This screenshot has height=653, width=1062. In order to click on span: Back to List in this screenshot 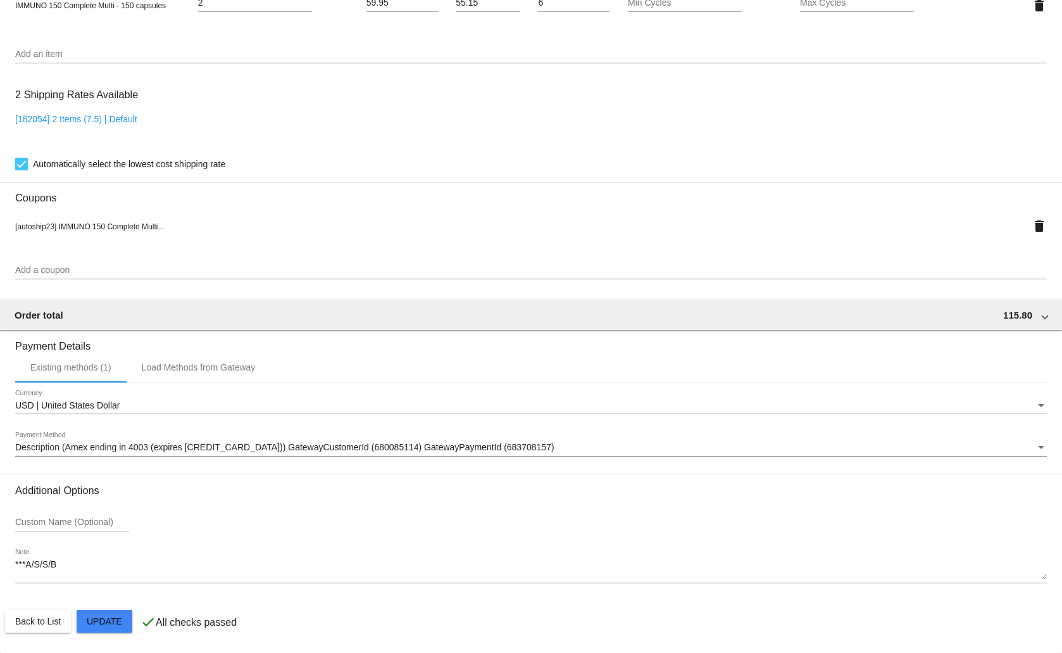, I will do `click(38, 621)`.